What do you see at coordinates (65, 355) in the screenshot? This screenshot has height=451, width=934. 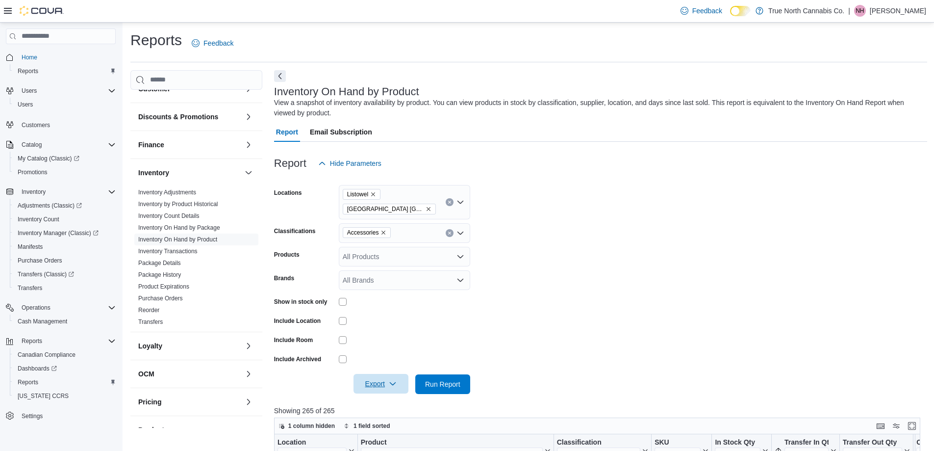 I see `button: Canadian Compliance` at bounding box center [65, 355].